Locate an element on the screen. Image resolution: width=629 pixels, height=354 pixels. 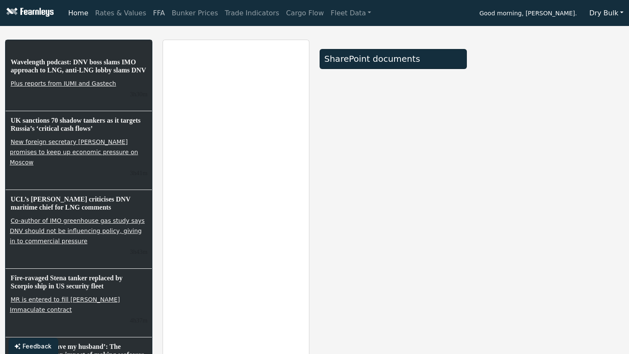
a: Plus reports from IUMI and Gastech is located at coordinates (63, 83).